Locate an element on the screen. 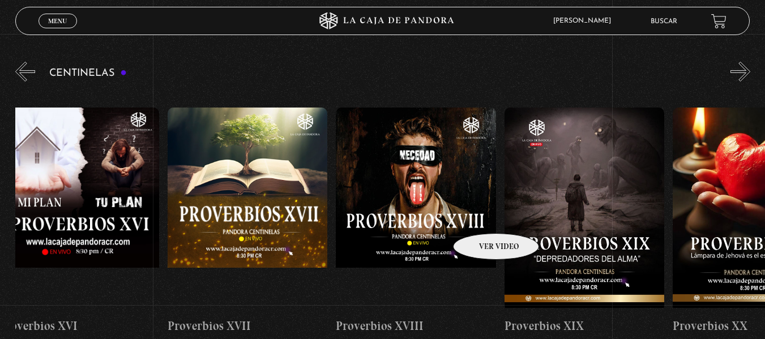  a: Buscar is located at coordinates (664, 22).